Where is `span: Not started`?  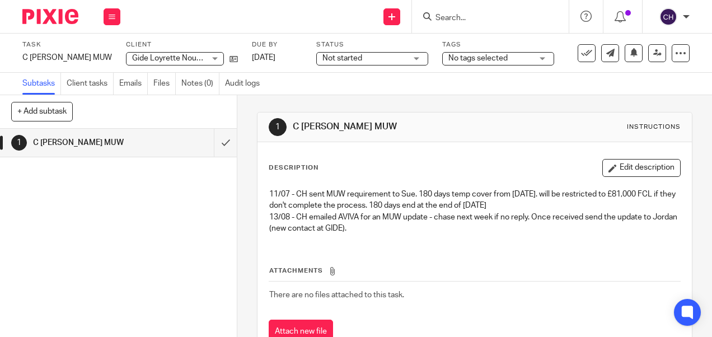
span: Not started is located at coordinates (342, 58).